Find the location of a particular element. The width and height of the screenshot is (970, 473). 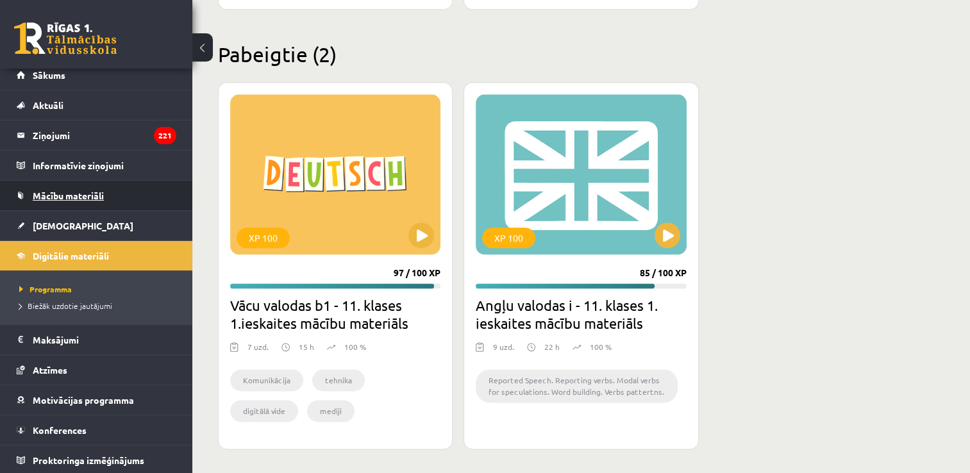

a: Informatīvie ziņojumi is located at coordinates (96, 165).